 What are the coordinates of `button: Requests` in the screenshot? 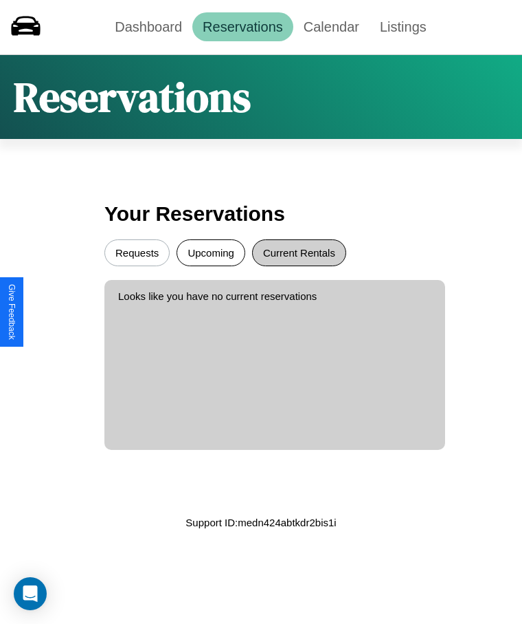 It's located at (137, 252).